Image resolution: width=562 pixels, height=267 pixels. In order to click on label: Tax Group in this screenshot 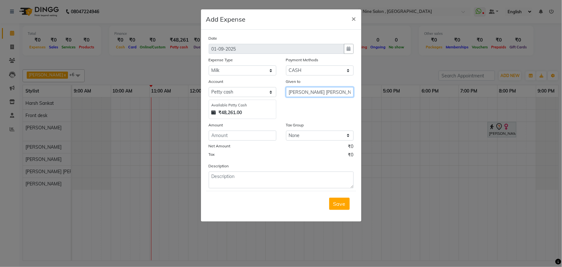, I will do `click(295, 125)`.